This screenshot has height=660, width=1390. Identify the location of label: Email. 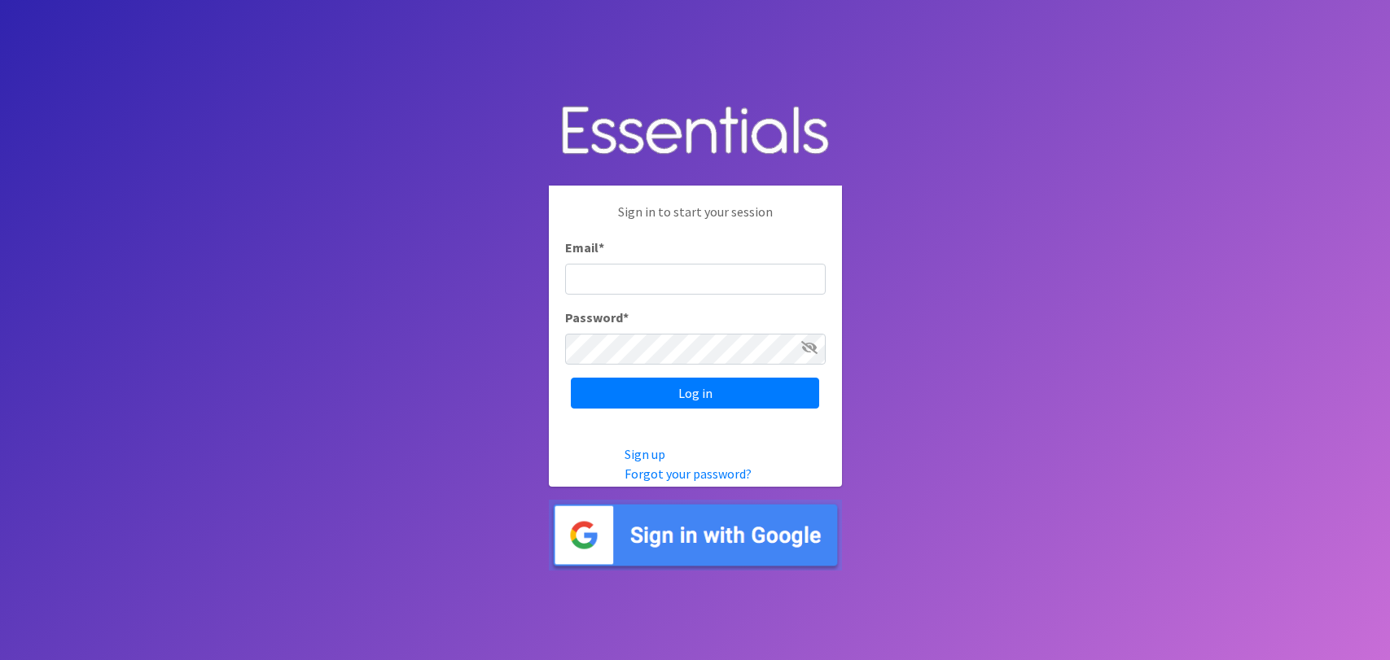
(585, 248).